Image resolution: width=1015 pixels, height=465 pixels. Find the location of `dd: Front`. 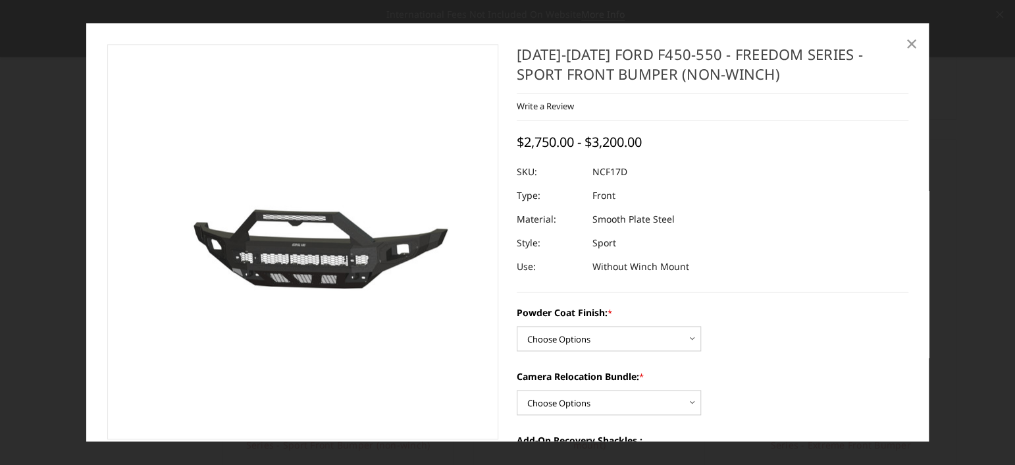

dd: Front is located at coordinates (604, 196).